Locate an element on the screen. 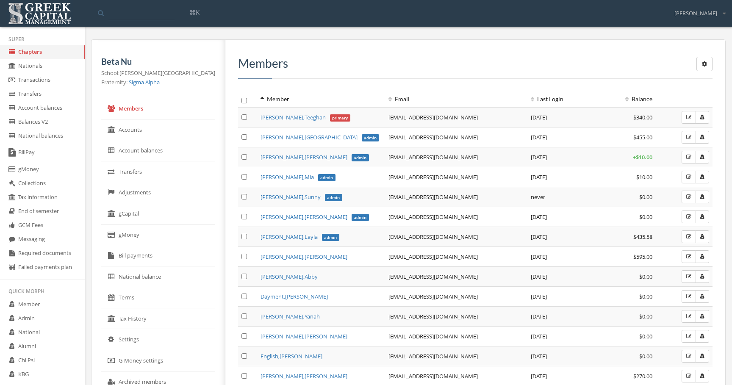 Image resolution: width=732 pixels, height=385 pixels. span: $595.00 is located at coordinates (643, 257).